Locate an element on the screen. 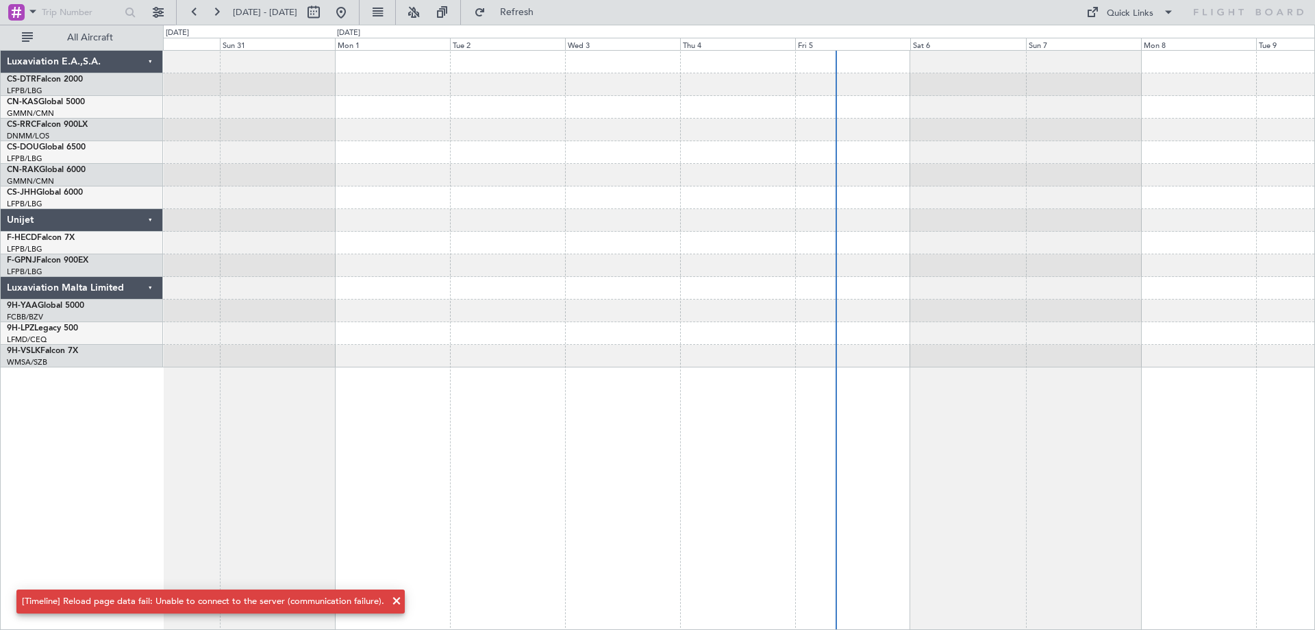  span: F-GPNJ is located at coordinates (21, 260).